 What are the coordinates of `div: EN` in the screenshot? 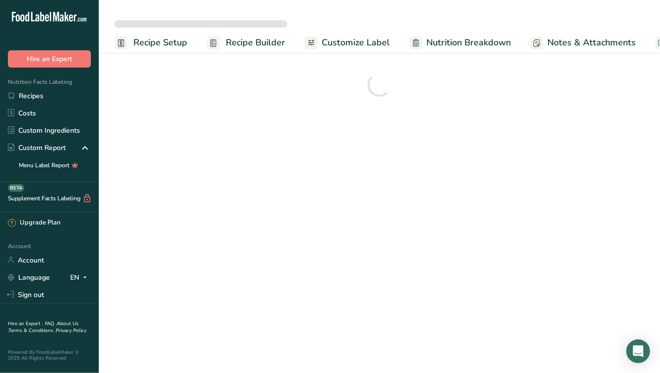 It's located at (81, 278).